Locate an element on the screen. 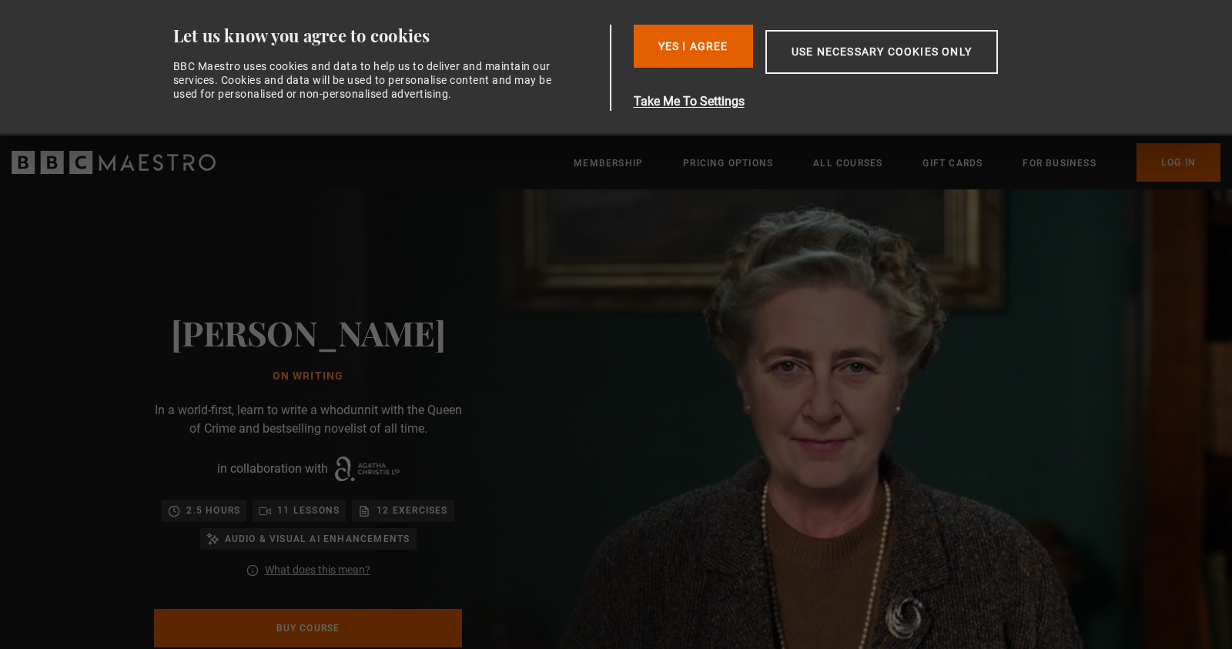  a: For business is located at coordinates (1059, 163).